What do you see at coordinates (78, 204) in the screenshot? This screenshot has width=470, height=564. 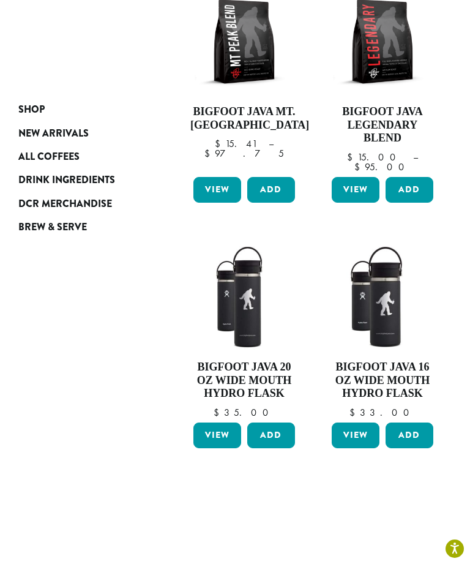 I see `a: DCR Merchandise` at bounding box center [78, 204].